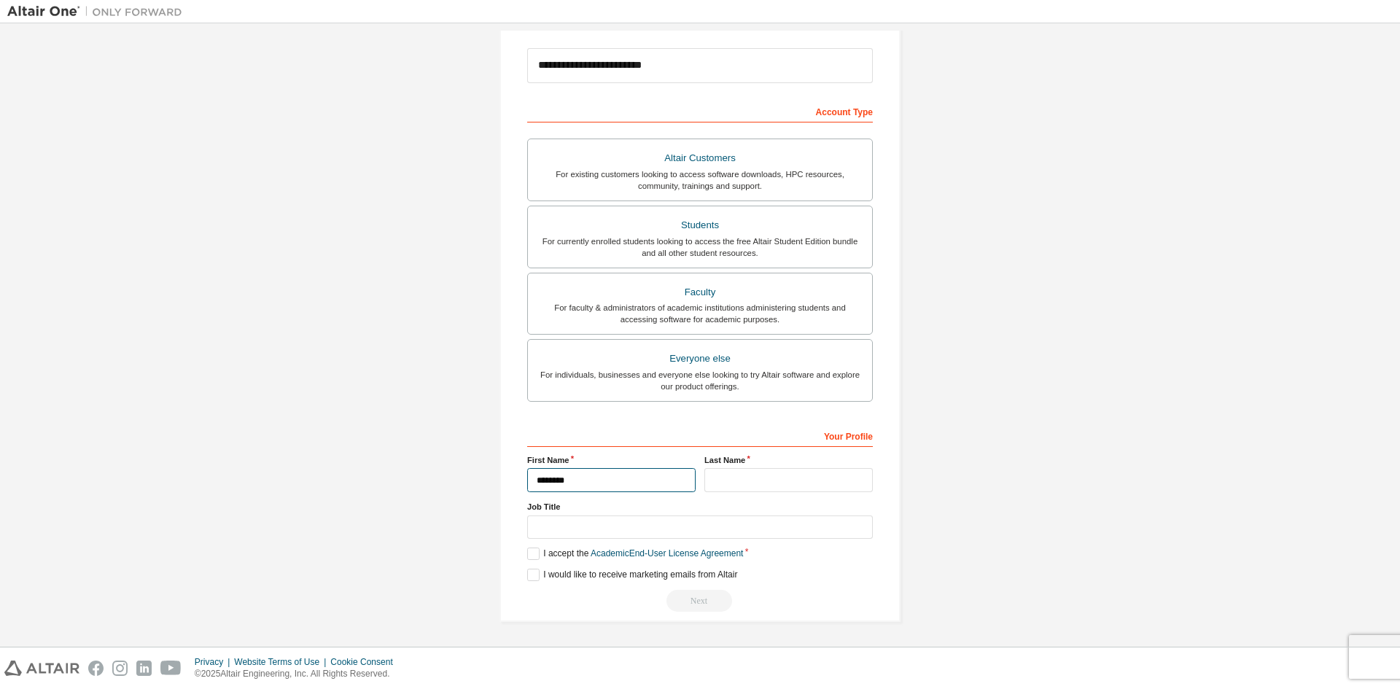 The width and height of the screenshot is (1400, 689). I want to click on div: Your Profile, so click(700, 435).